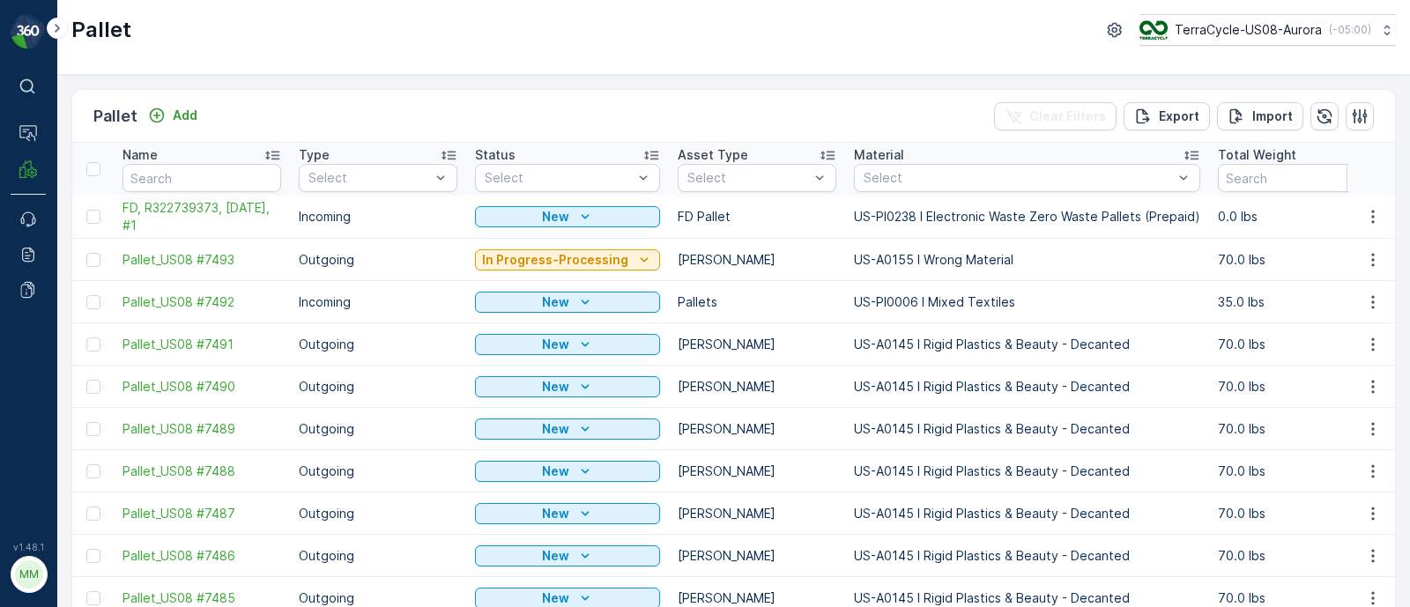 This screenshot has width=1410, height=607. What do you see at coordinates (28, 575) in the screenshot?
I see `button: MM` at bounding box center [28, 575].